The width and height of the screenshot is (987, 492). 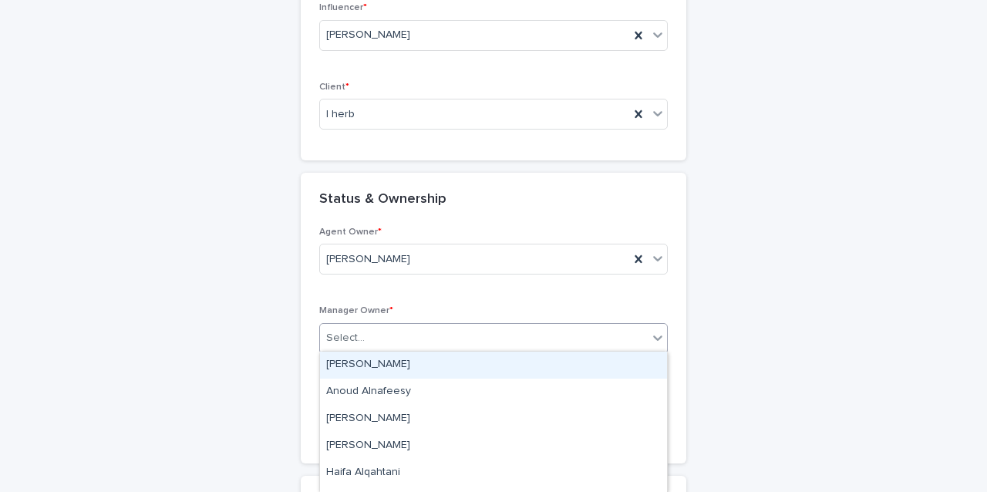 I want to click on span: Agent Owner, so click(x=350, y=232).